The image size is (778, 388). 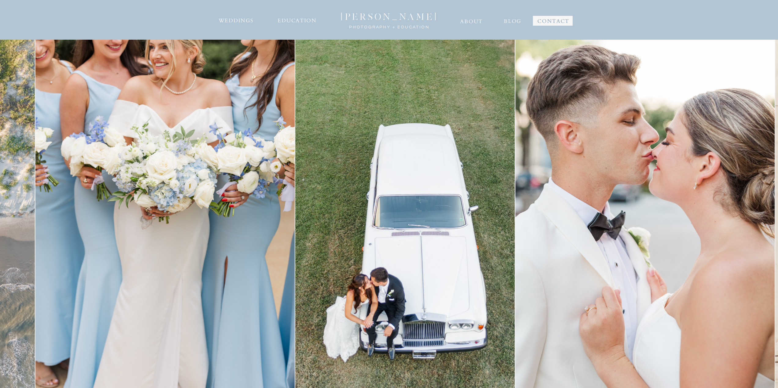 I want to click on a: BLOG, so click(x=512, y=20).